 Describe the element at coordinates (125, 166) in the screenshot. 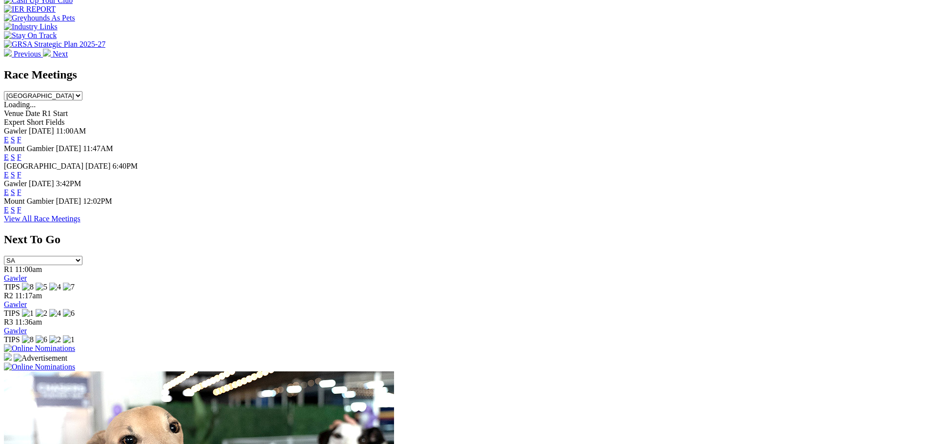

I see `span: 6:40PM` at that location.